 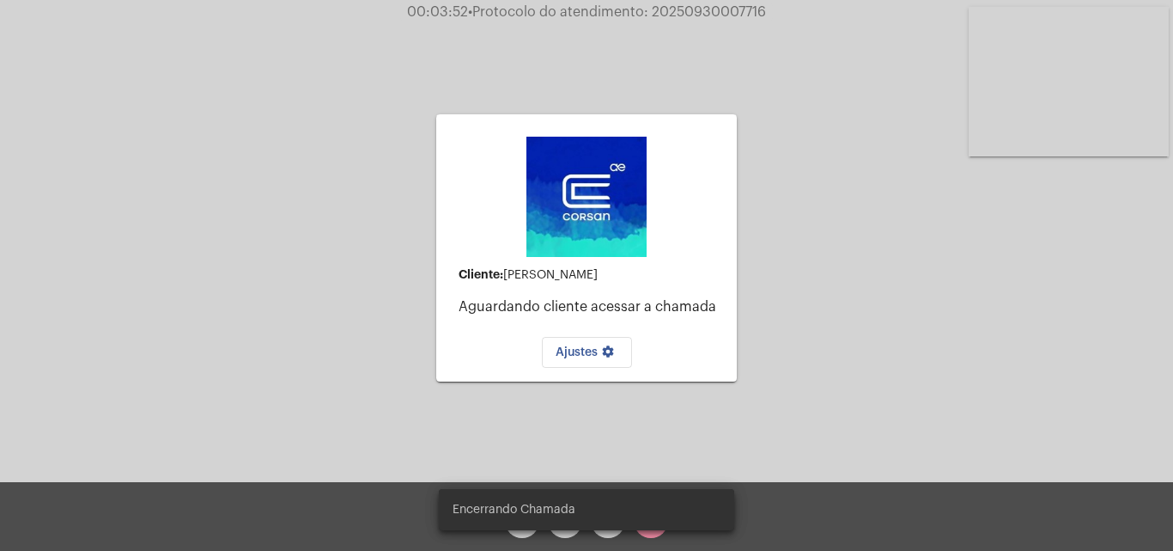 I want to click on button: Ajustes, so click(x=587, y=352).